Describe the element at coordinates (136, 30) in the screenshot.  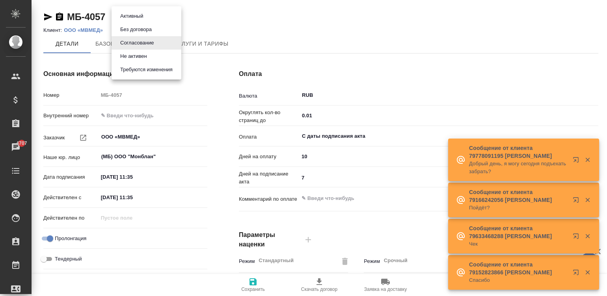
I see `button: Без договора` at that location.